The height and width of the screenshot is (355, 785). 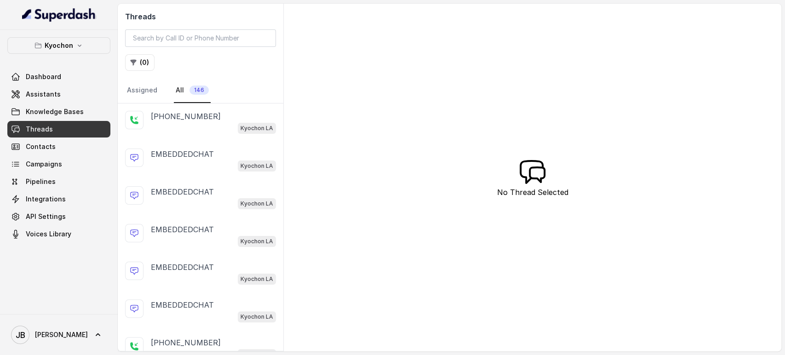 What do you see at coordinates (40, 147) in the screenshot?
I see `span: Contacts` at bounding box center [40, 147].